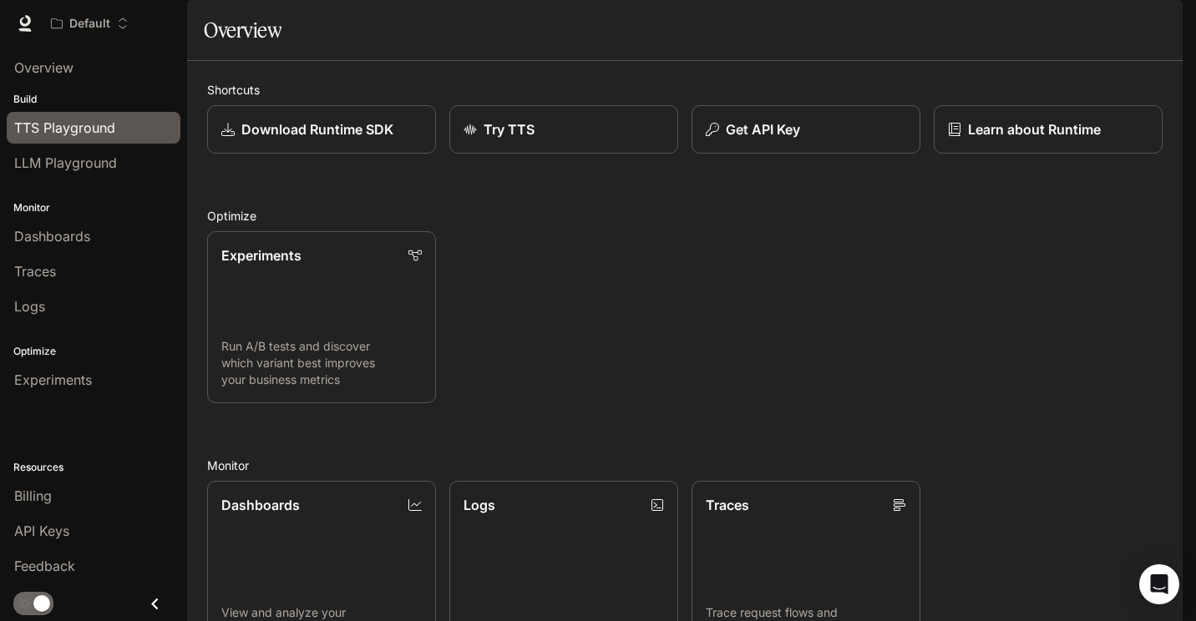 The width and height of the screenshot is (1196, 621). Describe the element at coordinates (685, 89) in the screenshot. I see `h2: Shortcuts` at that location.